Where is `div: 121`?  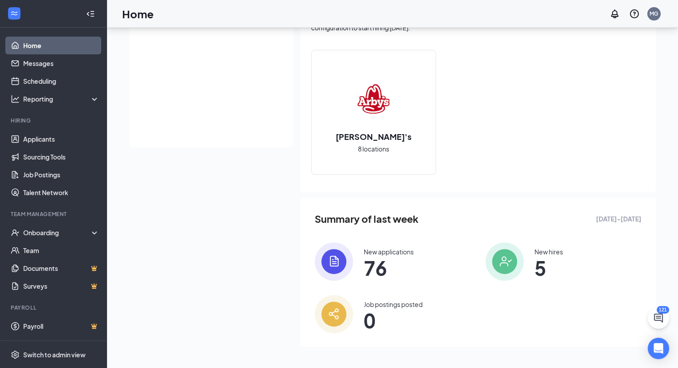
div: 121 is located at coordinates (662, 310).